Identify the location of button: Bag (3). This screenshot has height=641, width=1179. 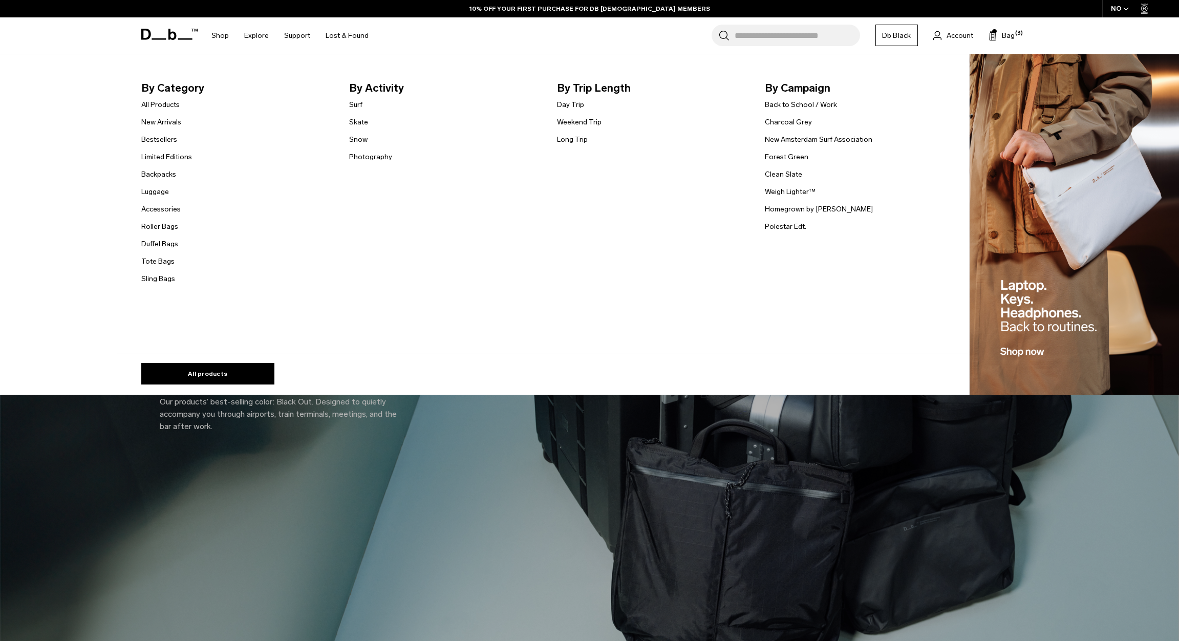
(1001, 35).